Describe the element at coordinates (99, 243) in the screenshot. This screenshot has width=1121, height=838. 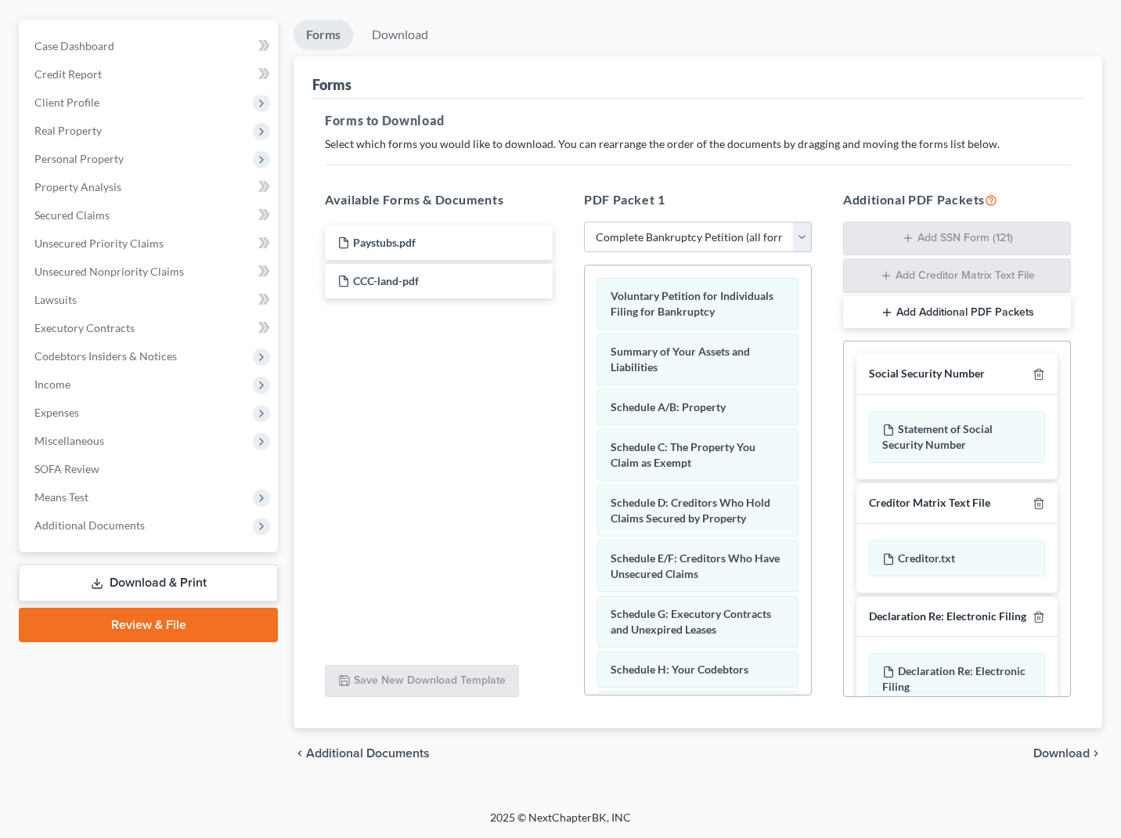
I see `span: Unsecured Priority Claims` at that location.